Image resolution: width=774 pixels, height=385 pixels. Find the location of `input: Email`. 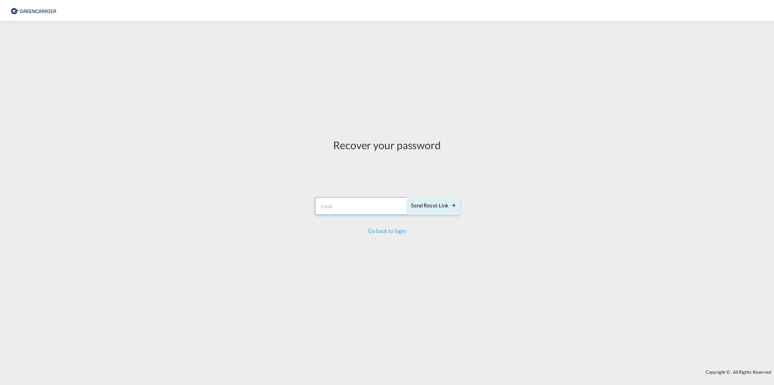

input: Email is located at coordinates (361, 206).